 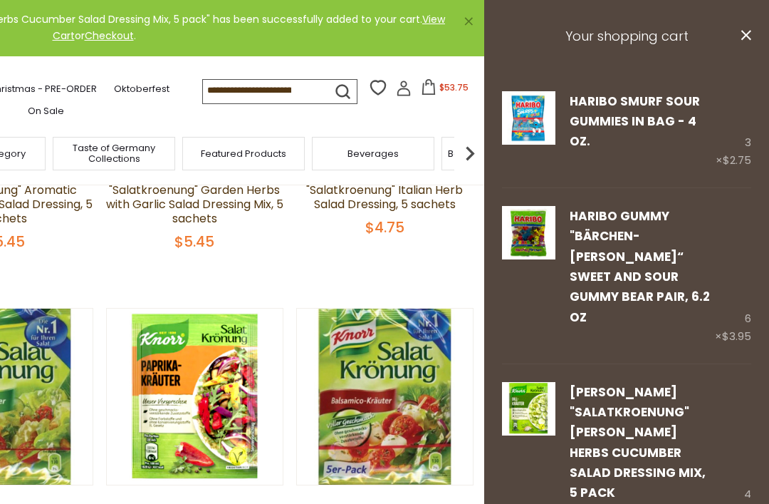 What do you see at coordinates (109, 36) in the screenshot?
I see `a: Checkout` at bounding box center [109, 36].